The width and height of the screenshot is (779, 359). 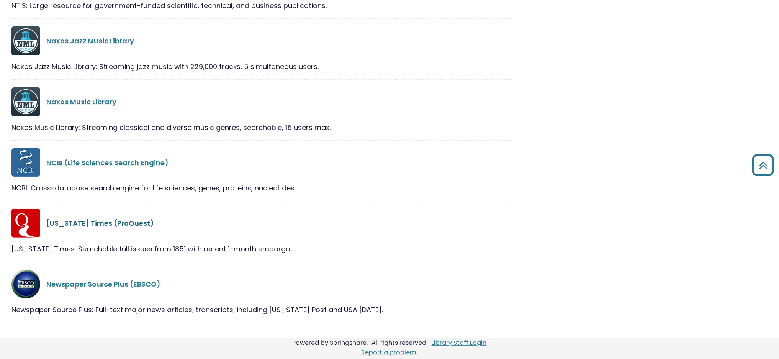 I want to click on div: All rights reserved., so click(x=400, y=343).